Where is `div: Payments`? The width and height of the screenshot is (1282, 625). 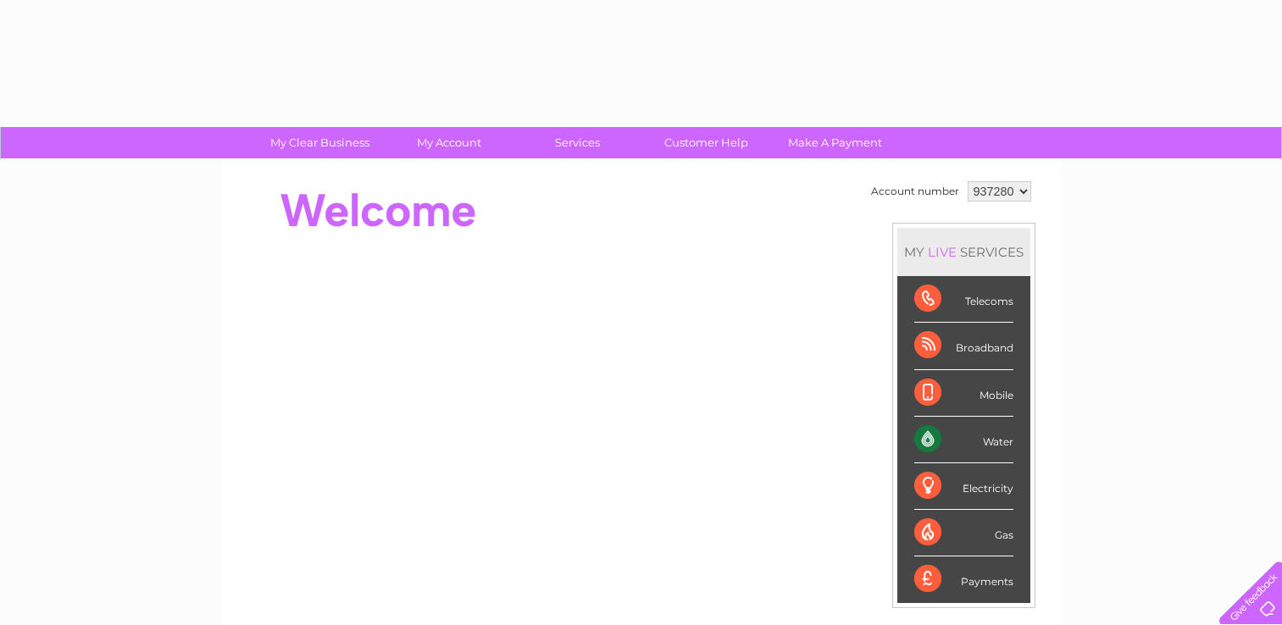
div: Payments is located at coordinates (963, 579).